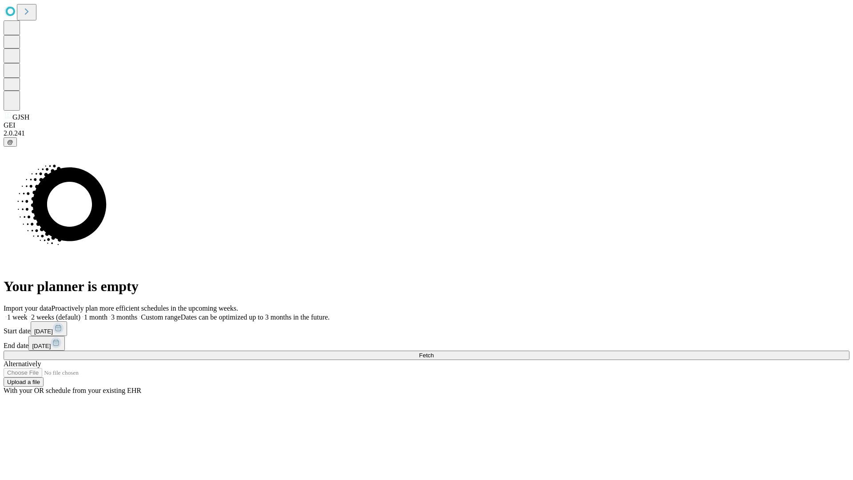  Describe the element at coordinates (22, 363) in the screenshot. I see `span: Alternatively` at that location.